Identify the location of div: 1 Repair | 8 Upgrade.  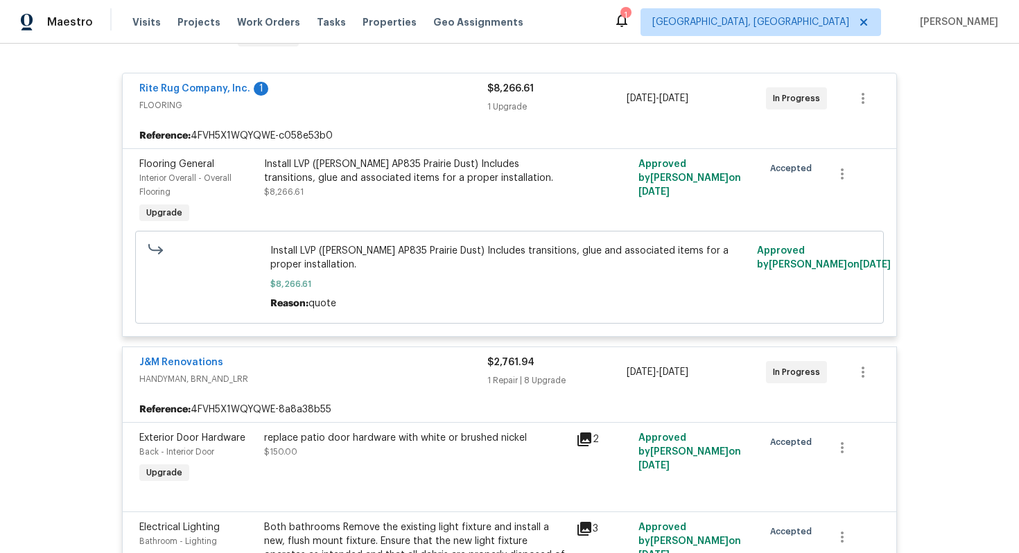
(556, 380).